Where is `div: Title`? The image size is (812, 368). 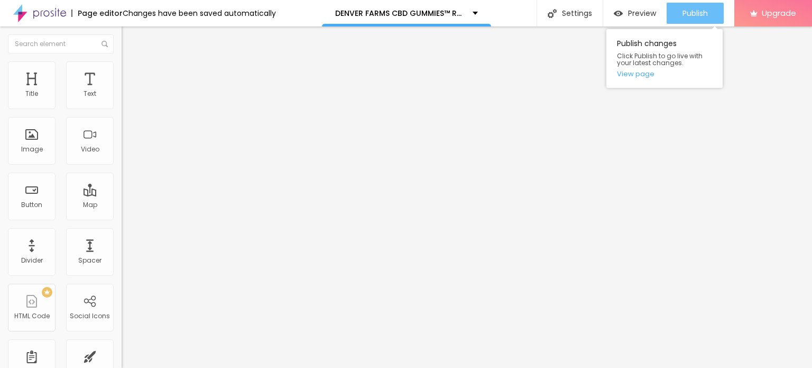 div: Title is located at coordinates (32, 94).